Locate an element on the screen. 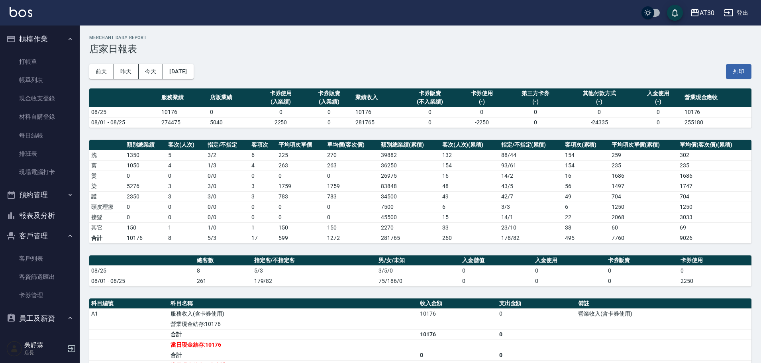 The width and height of the screenshot is (761, 363). div: 卡券販賣 is located at coordinates (430, 93).